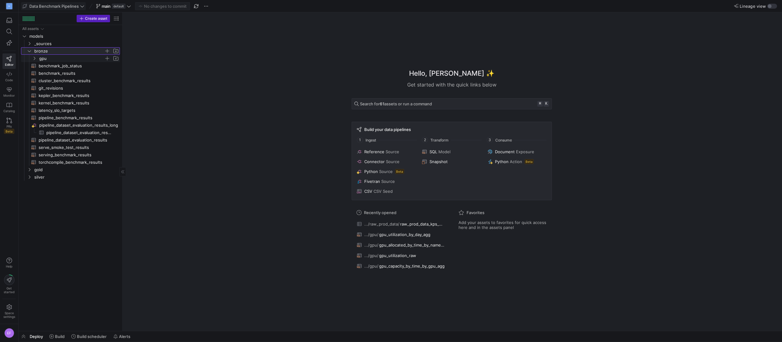  Describe the element at coordinates (386, 181) in the screenshot. I see `button: FivetranSource` at that location.